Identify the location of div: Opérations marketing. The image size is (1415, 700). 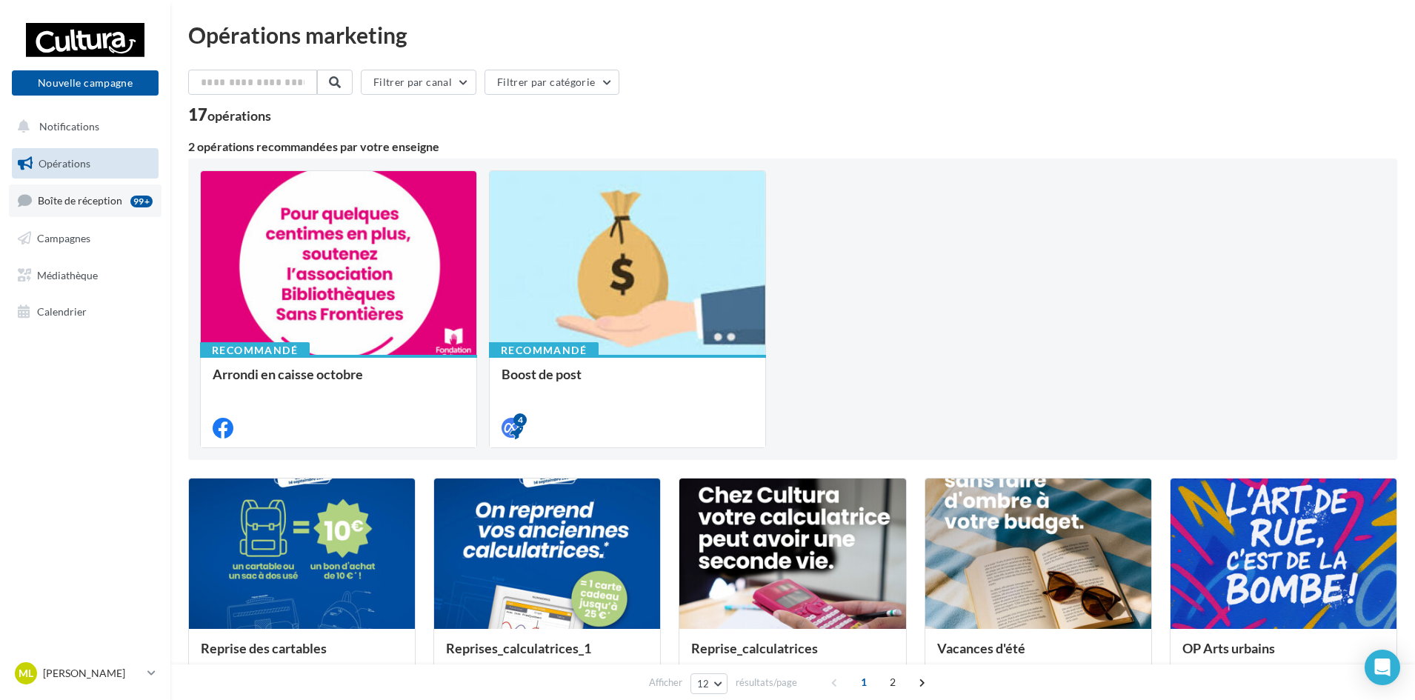
(792, 35).